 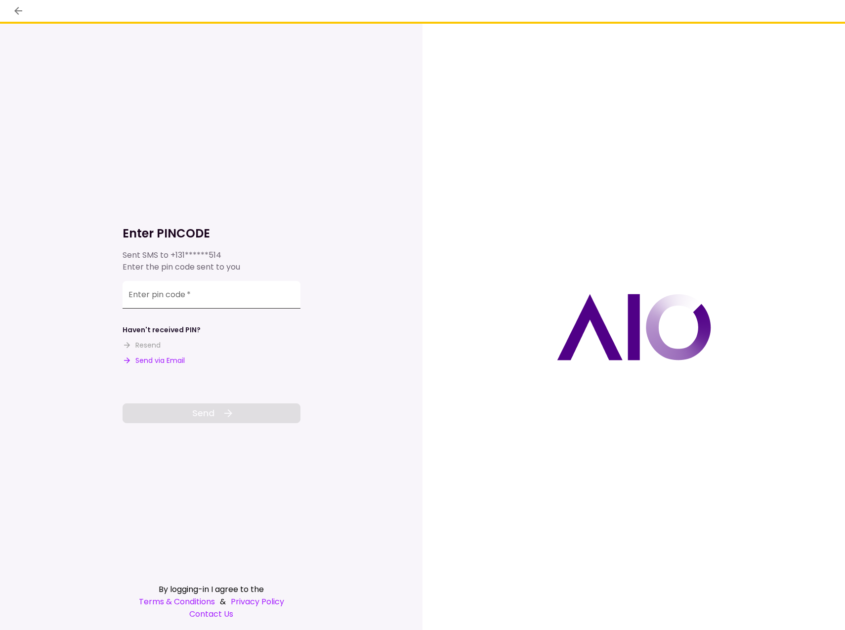 What do you see at coordinates (18, 11) in the screenshot?
I see `button: back` at bounding box center [18, 11].